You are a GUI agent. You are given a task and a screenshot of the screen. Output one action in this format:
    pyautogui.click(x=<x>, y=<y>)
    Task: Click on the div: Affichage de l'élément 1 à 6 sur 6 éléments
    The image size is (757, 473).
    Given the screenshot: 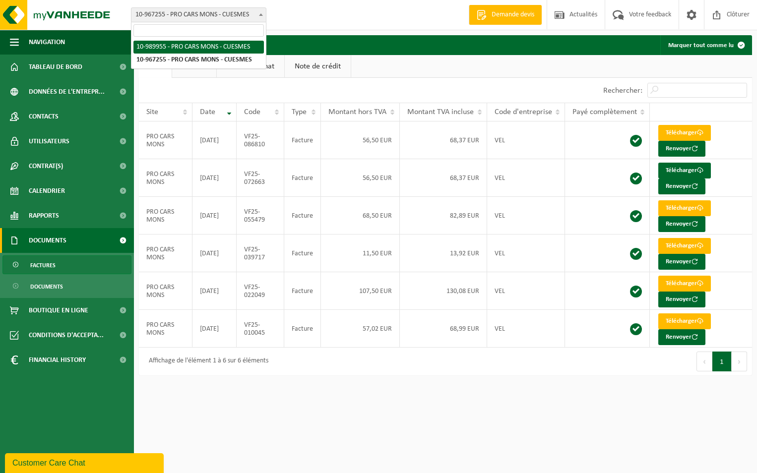 What is the action you would take?
    pyautogui.click(x=206, y=362)
    